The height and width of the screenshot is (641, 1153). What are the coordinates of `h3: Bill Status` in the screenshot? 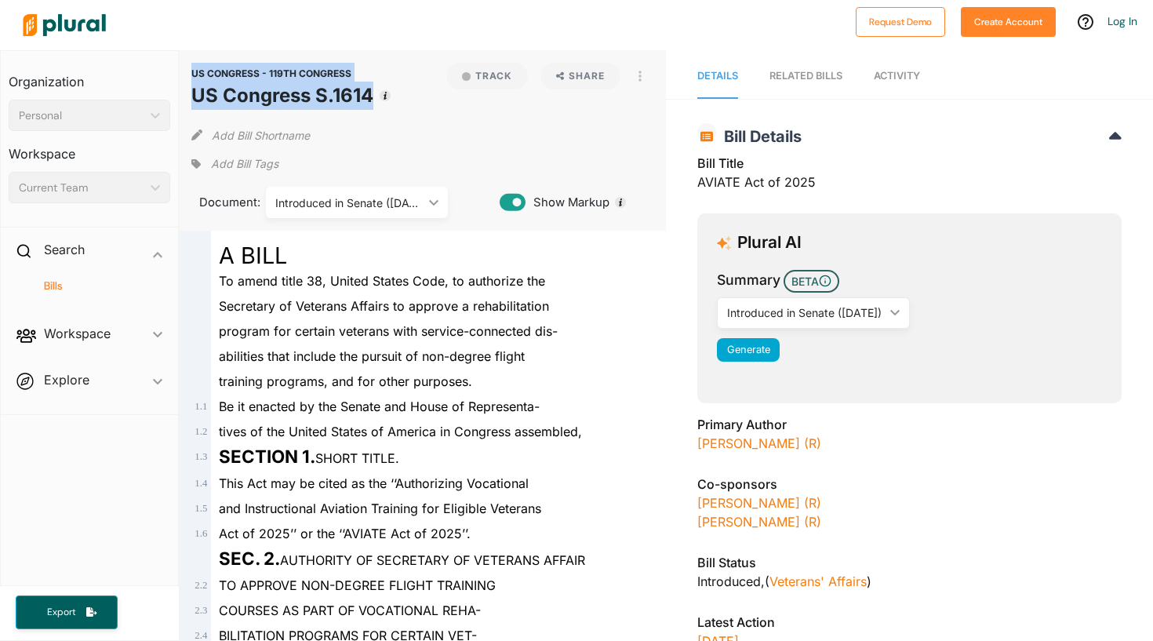 It's located at (909, 563).